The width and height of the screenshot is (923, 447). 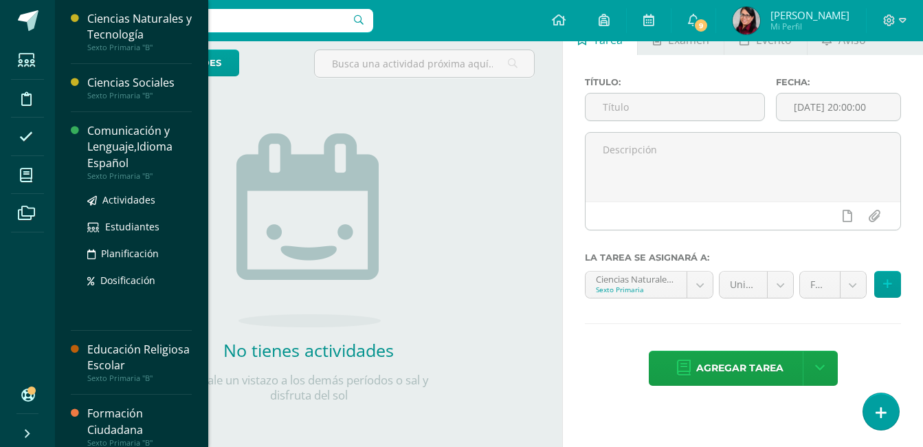 I want to click on span: Planificación, so click(x=130, y=253).